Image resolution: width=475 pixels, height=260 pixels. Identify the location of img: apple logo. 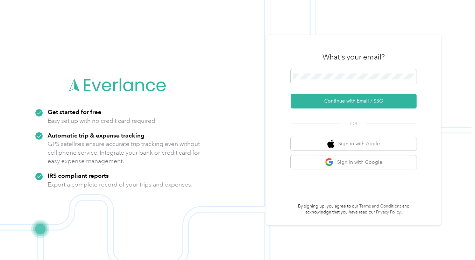
(331, 144).